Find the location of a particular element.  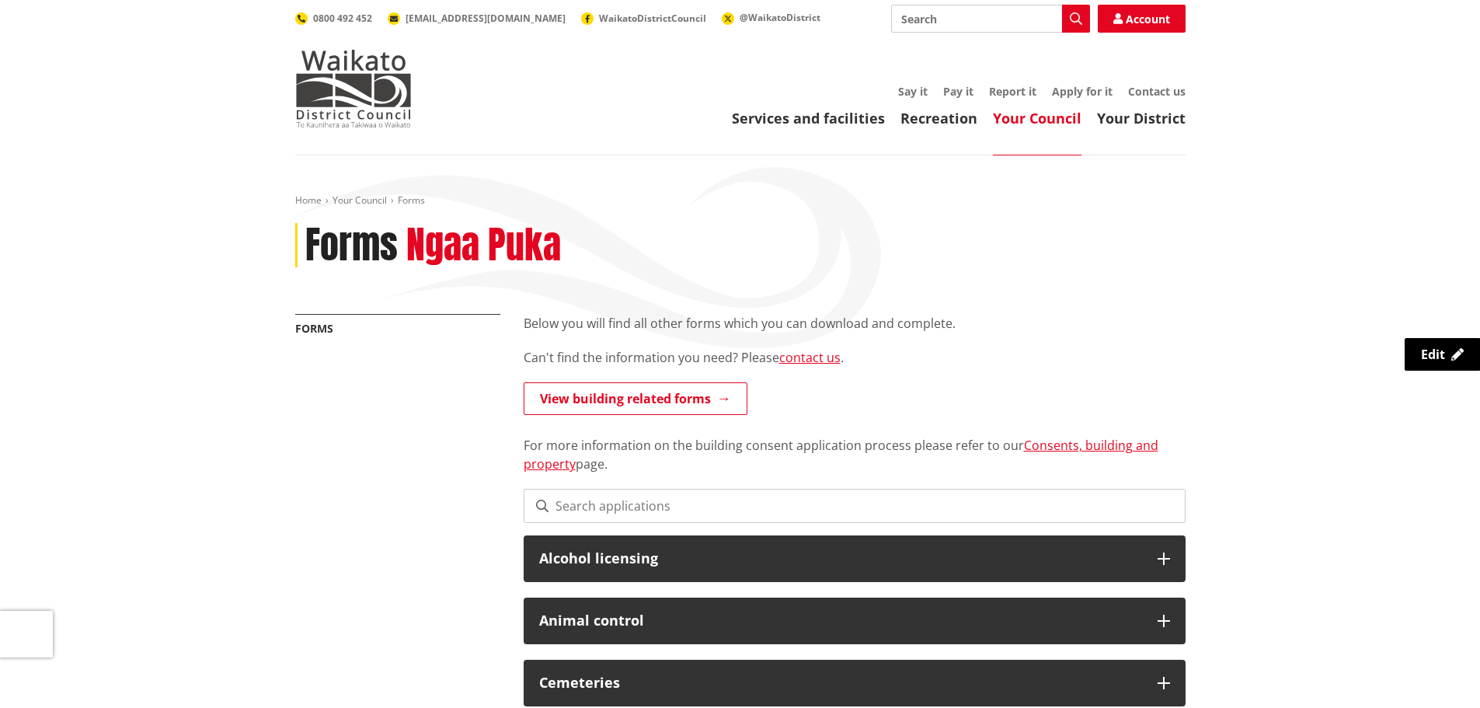

span: Forms is located at coordinates (411, 200).